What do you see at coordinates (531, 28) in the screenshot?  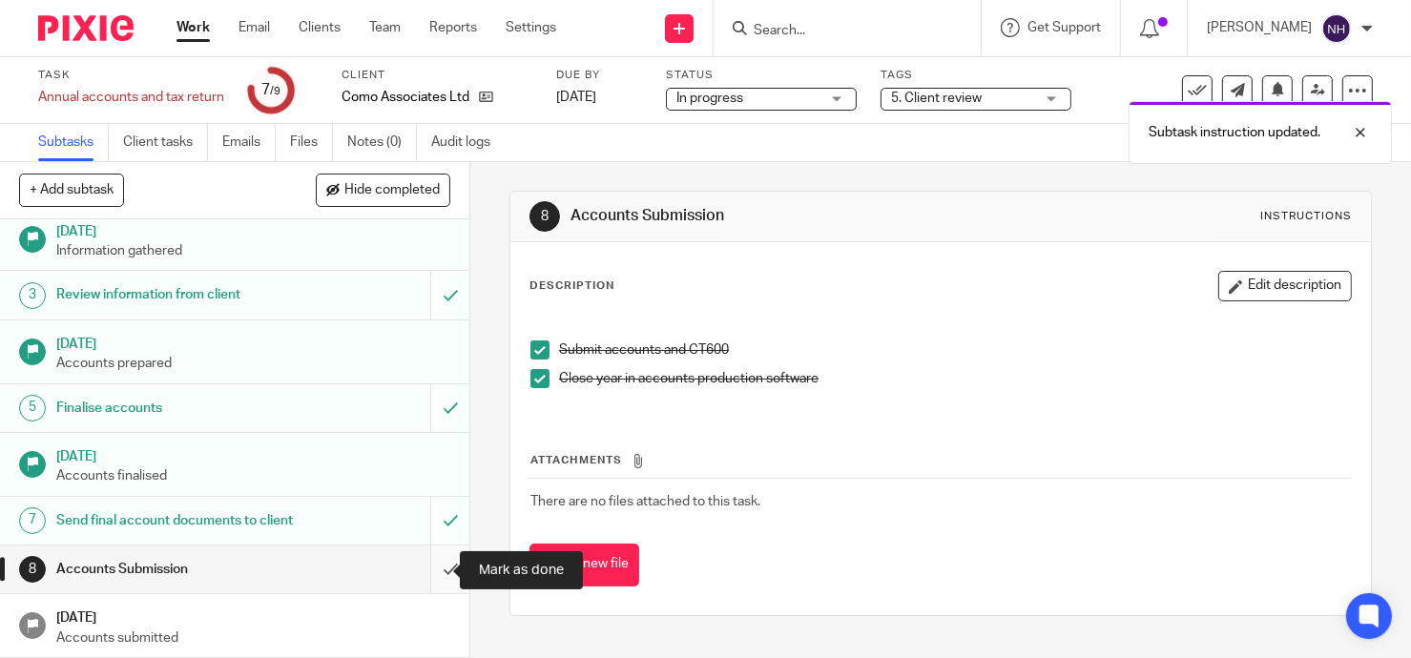 I see `a: Settings` at bounding box center [531, 28].